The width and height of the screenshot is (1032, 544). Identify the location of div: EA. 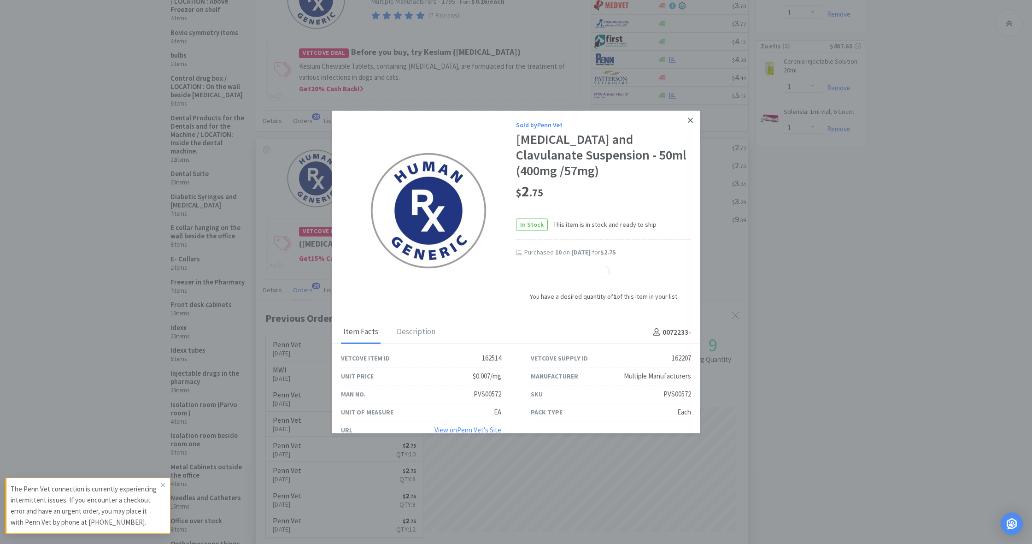
(498, 412).